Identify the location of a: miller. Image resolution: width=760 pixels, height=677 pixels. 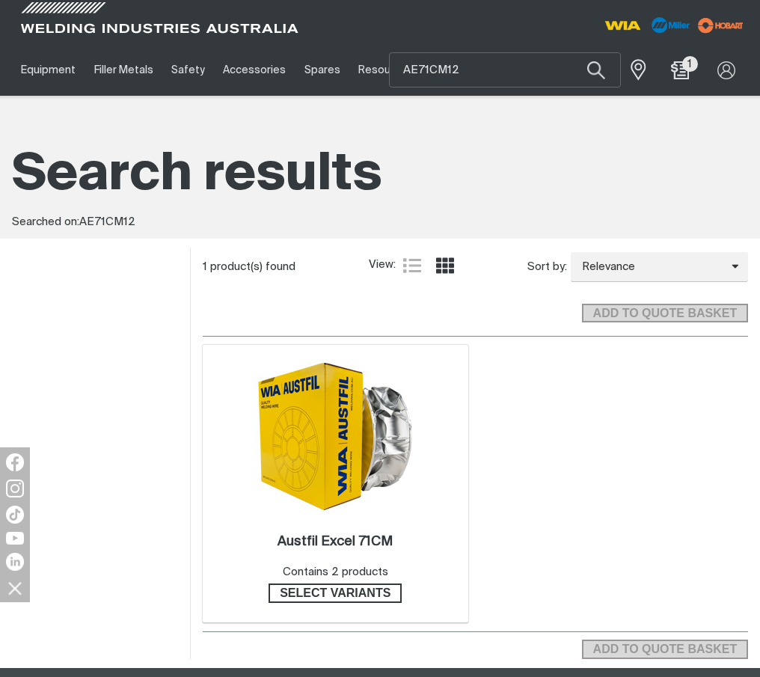
(721, 25).